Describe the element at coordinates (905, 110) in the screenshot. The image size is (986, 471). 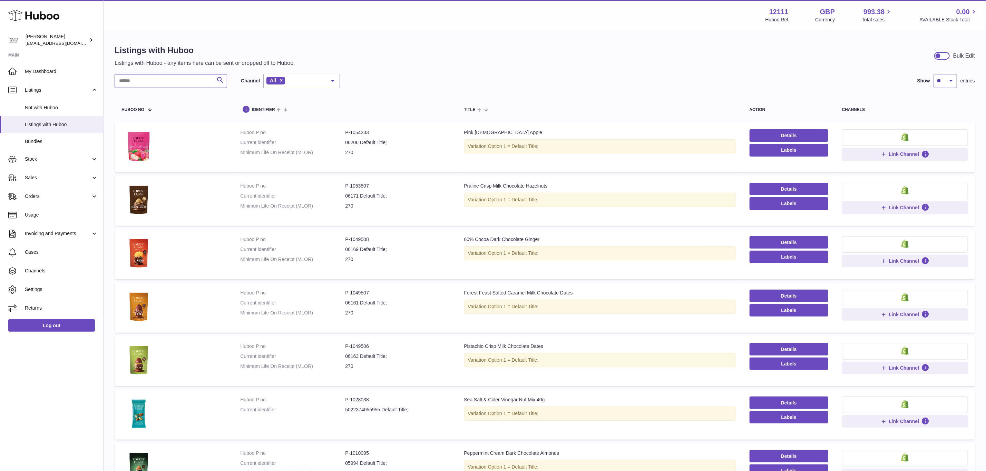
I see `div: channels` at that location.